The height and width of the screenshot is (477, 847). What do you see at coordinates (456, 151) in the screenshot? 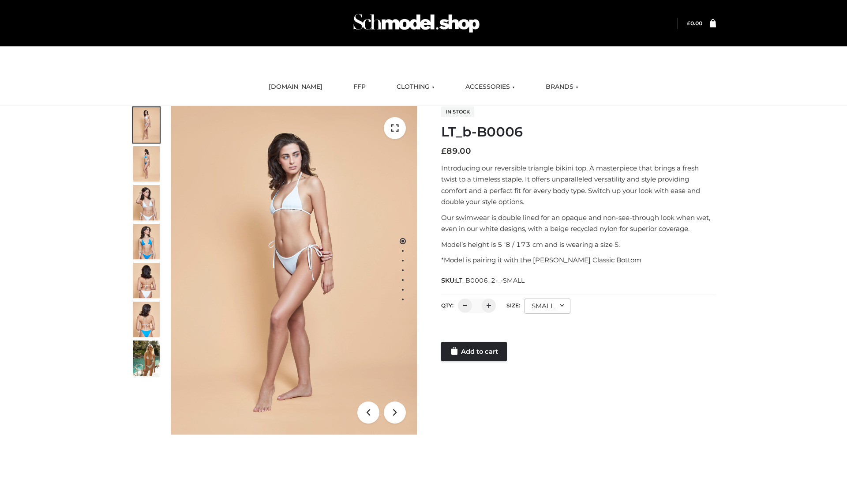
I see `bdi: 89.00` at bounding box center [456, 151].